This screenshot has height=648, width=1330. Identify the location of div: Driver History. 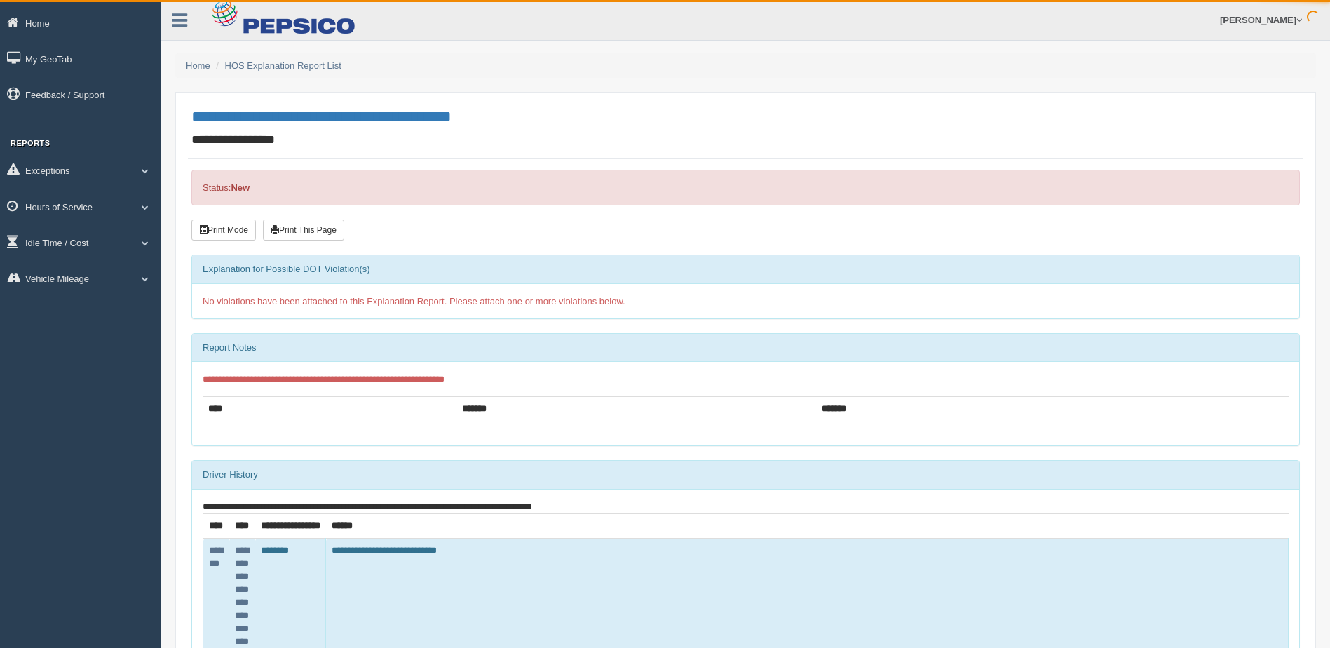
(745, 475).